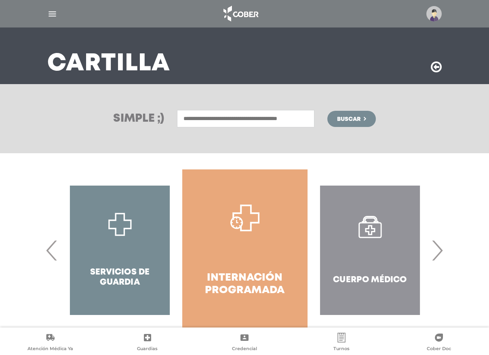 Image resolution: width=489 pixels, height=355 pixels. Describe the element at coordinates (439, 349) in the screenshot. I see `span: Cober Doc` at that location.